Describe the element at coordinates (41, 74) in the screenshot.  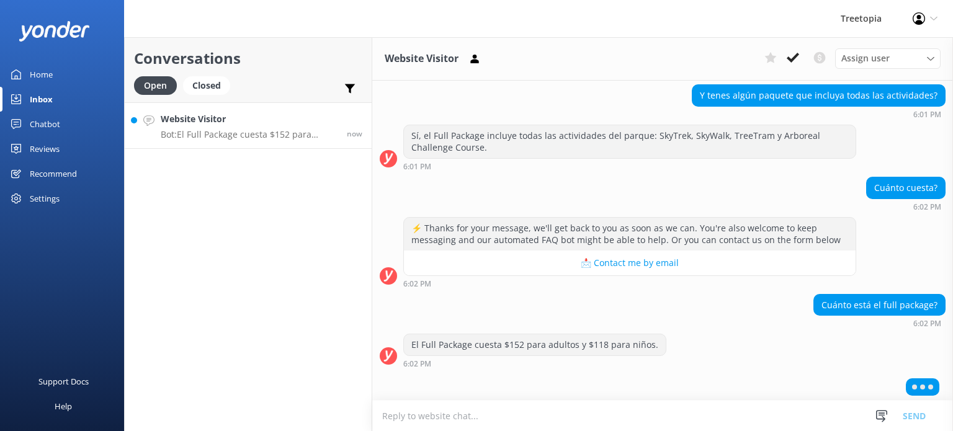
I see `div: Home` at that location.